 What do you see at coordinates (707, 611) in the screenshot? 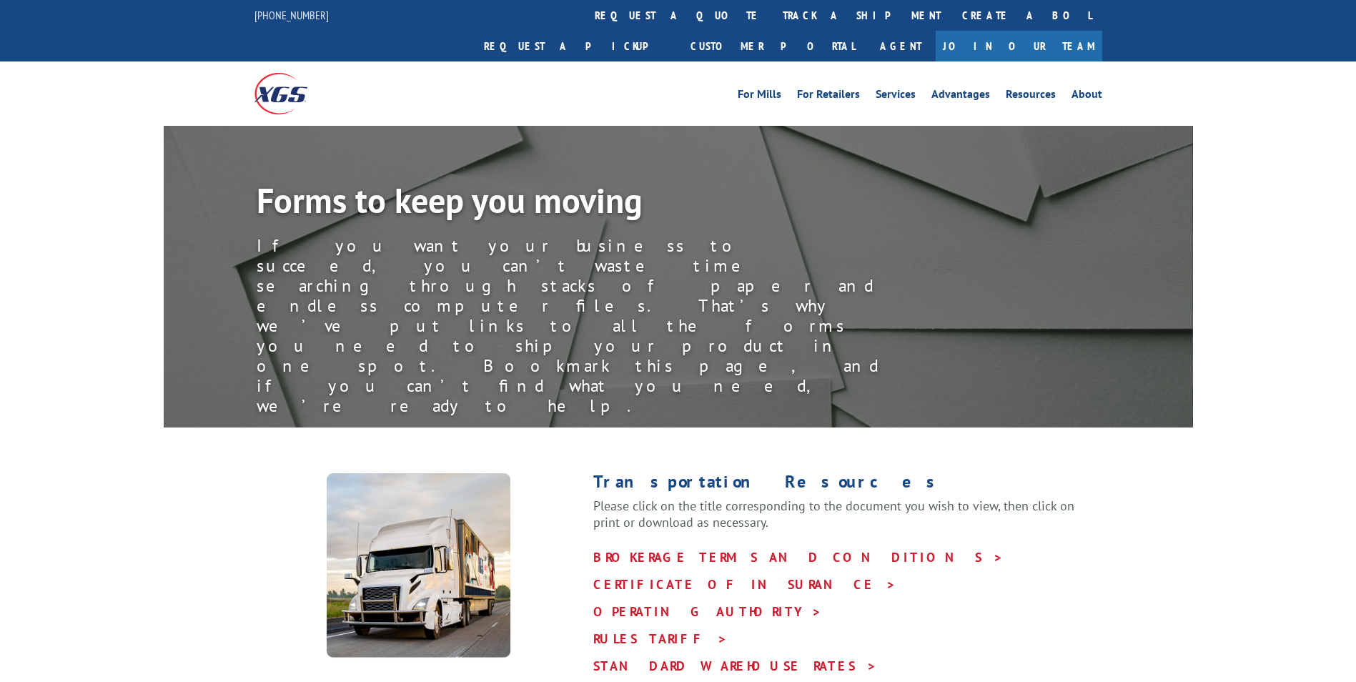
I see `a: OPERATING AUTHORITY >` at bounding box center [707, 611].